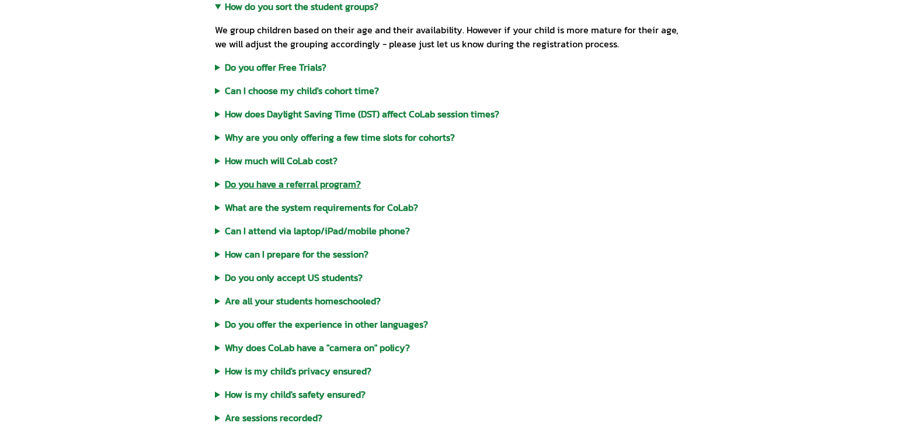 This screenshot has width=897, height=434. Describe the element at coordinates (449, 371) in the screenshot. I see `summary: How is my child's privacy ensured?` at that location.